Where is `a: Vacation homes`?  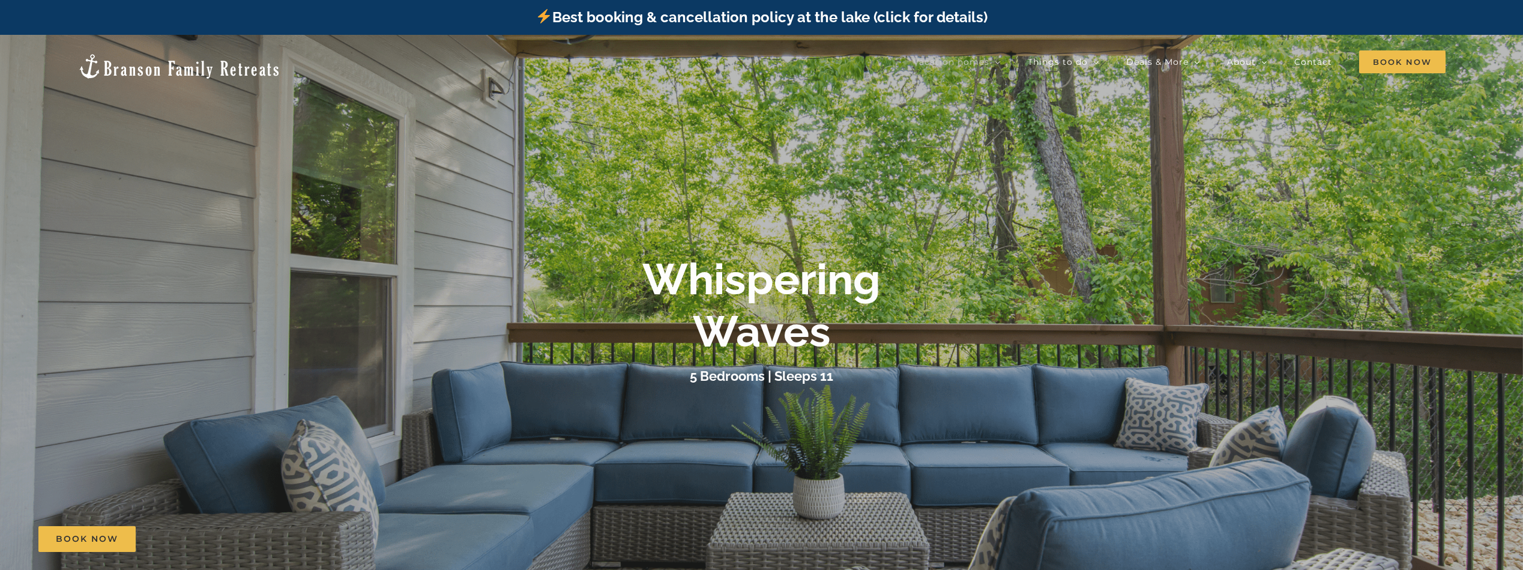 a: Vacation homes is located at coordinates (957, 62).